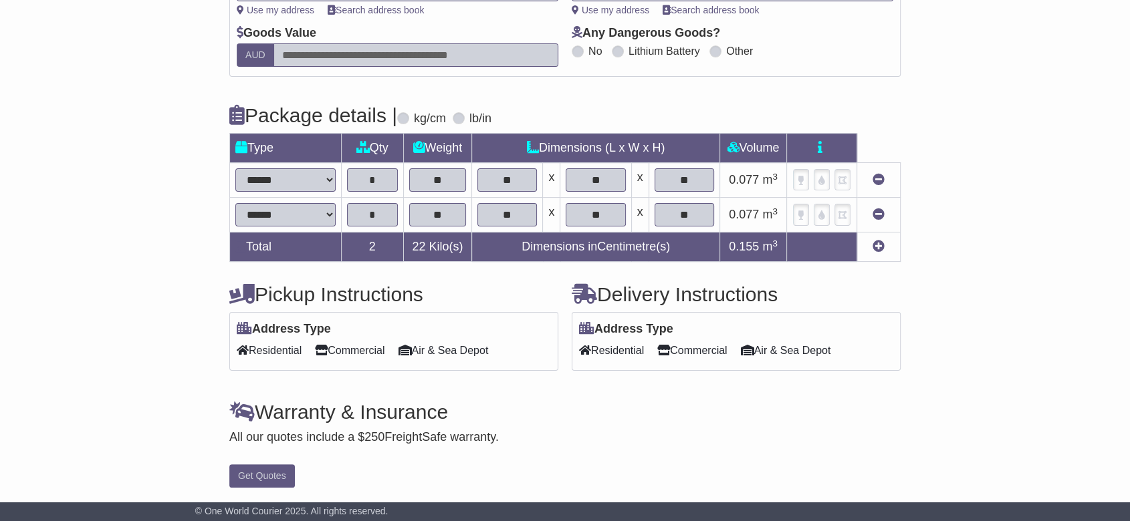 The width and height of the screenshot is (1130, 521). What do you see at coordinates (664, 51) in the screenshot?
I see `label: Lithium Battery` at bounding box center [664, 51].